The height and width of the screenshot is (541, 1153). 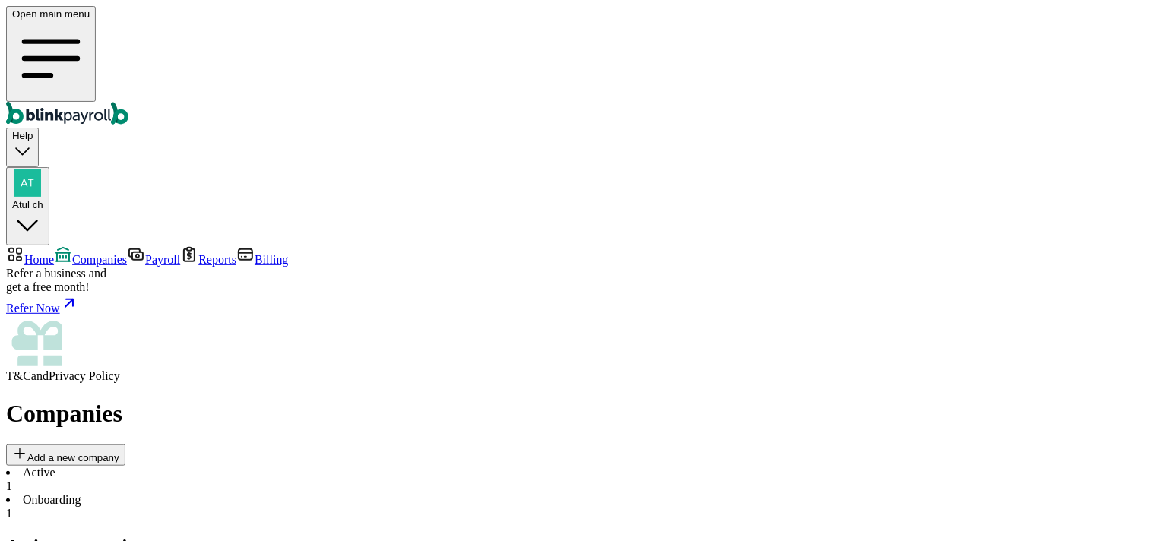 What do you see at coordinates (22, 147) in the screenshot?
I see `button: Help` at bounding box center [22, 147].